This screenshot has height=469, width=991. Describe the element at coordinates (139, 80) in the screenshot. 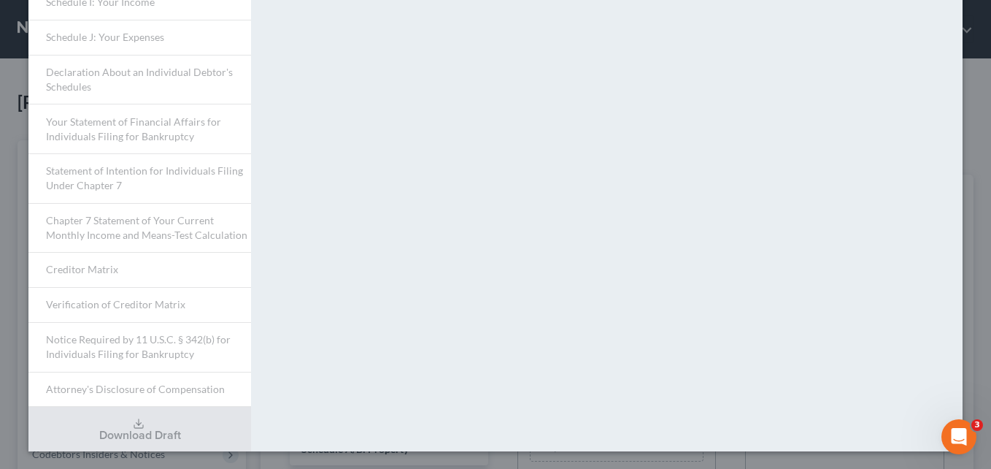

I see `a: Declaration About an Individual Debtor's Schedules` at that location.